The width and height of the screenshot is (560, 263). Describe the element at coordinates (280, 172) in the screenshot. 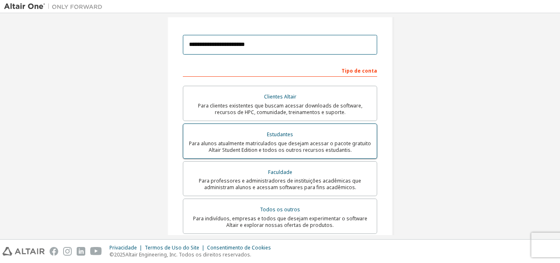

I see `font: Faculdade` at that location.